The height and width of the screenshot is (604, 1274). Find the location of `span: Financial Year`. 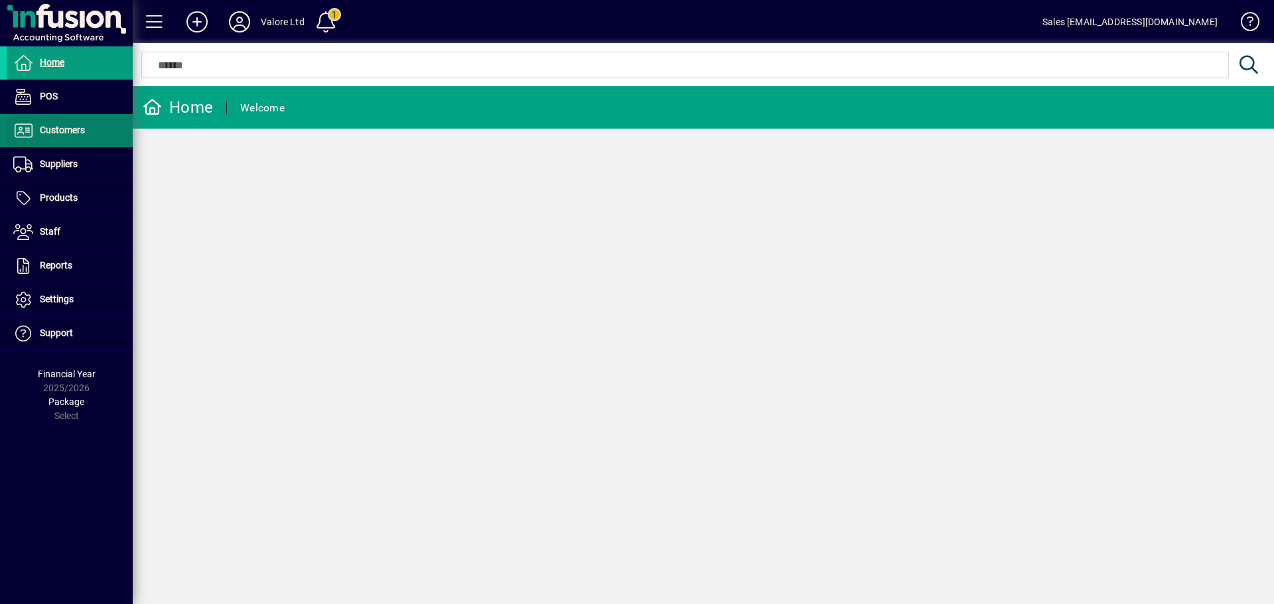

span: Financial Year is located at coordinates (66, 374).